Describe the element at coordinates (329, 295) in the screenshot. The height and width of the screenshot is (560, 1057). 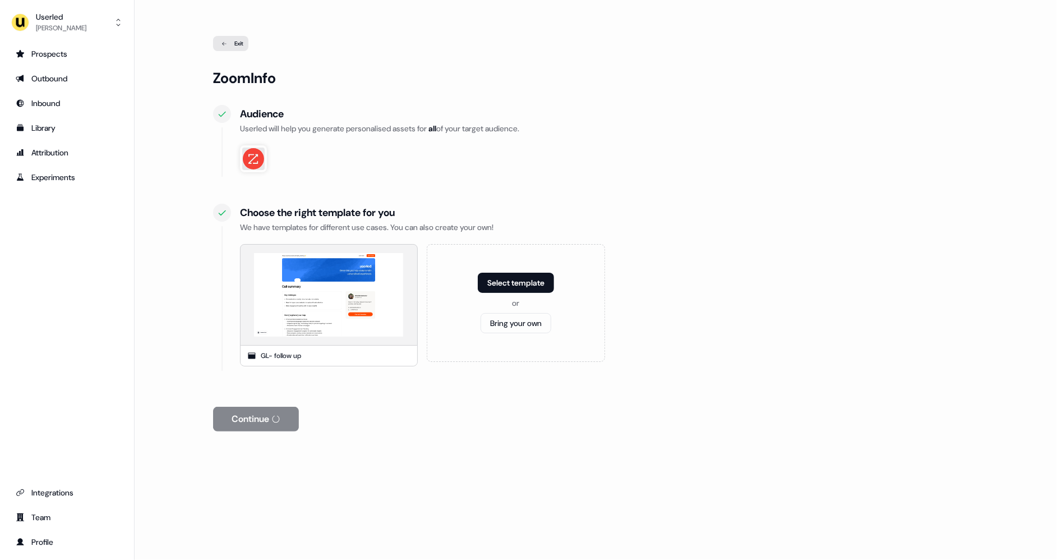
I see `img: asset preview` at that location.